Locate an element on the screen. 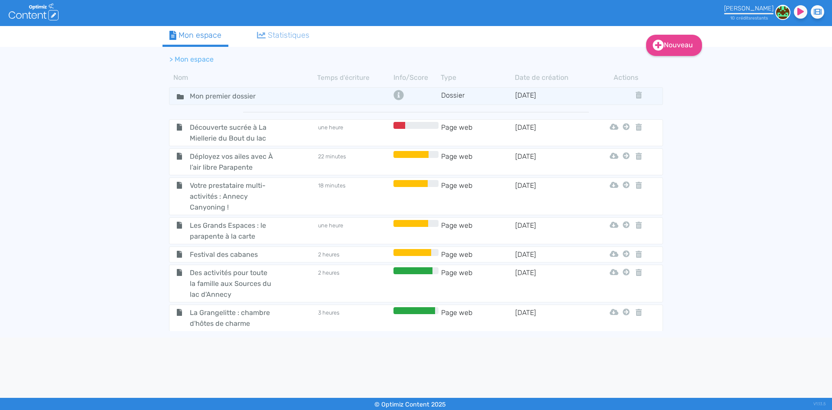 The width and height of the screenshot is (832, 410). th: Nom is located at coordinates (243, 78).